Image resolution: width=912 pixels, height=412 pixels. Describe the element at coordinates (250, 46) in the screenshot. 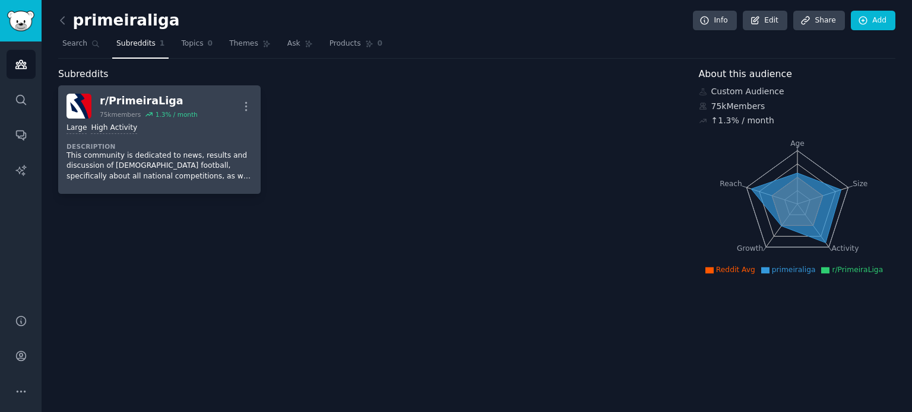

I see `a: Themes` at that location.